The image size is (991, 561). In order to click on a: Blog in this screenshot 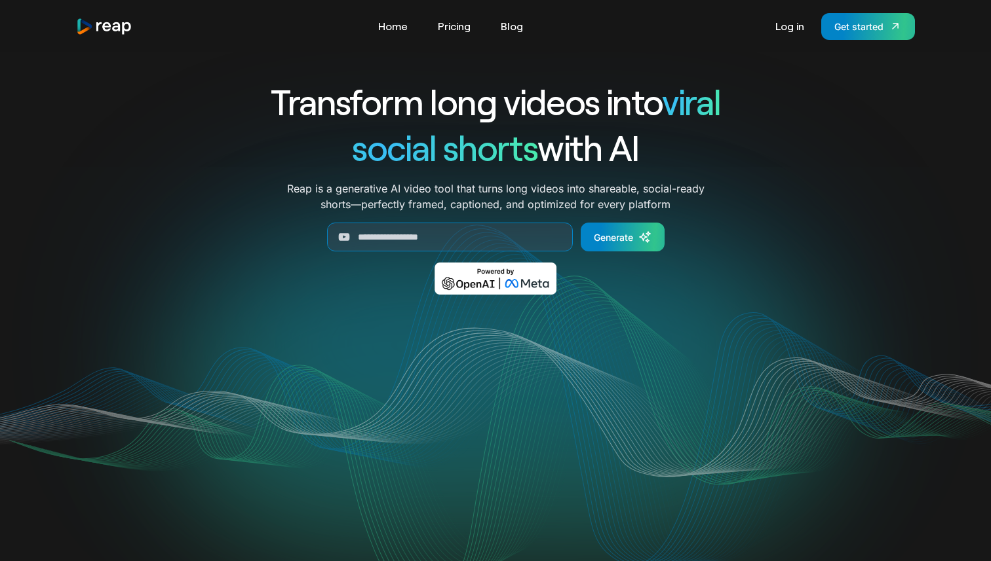, I will do `click(512, 26)`.